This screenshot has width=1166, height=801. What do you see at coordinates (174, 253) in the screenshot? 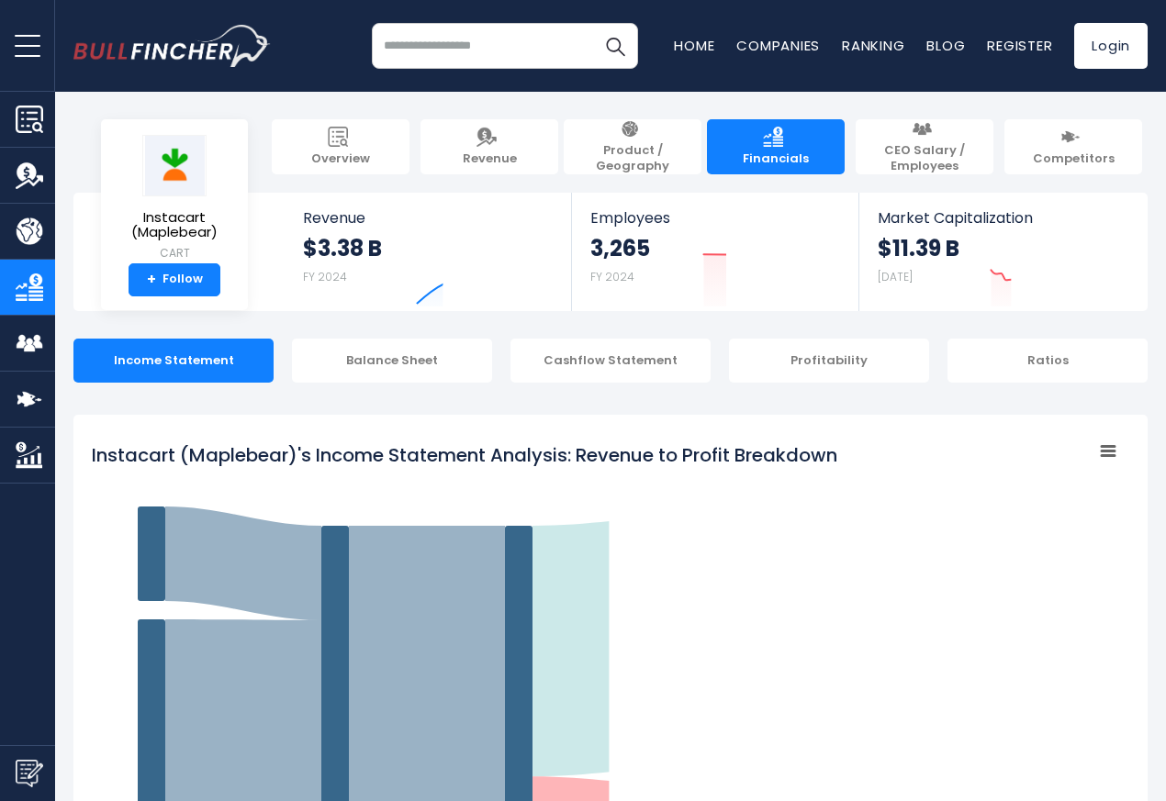
I see `small: CART` at bounding box center [174, 253].